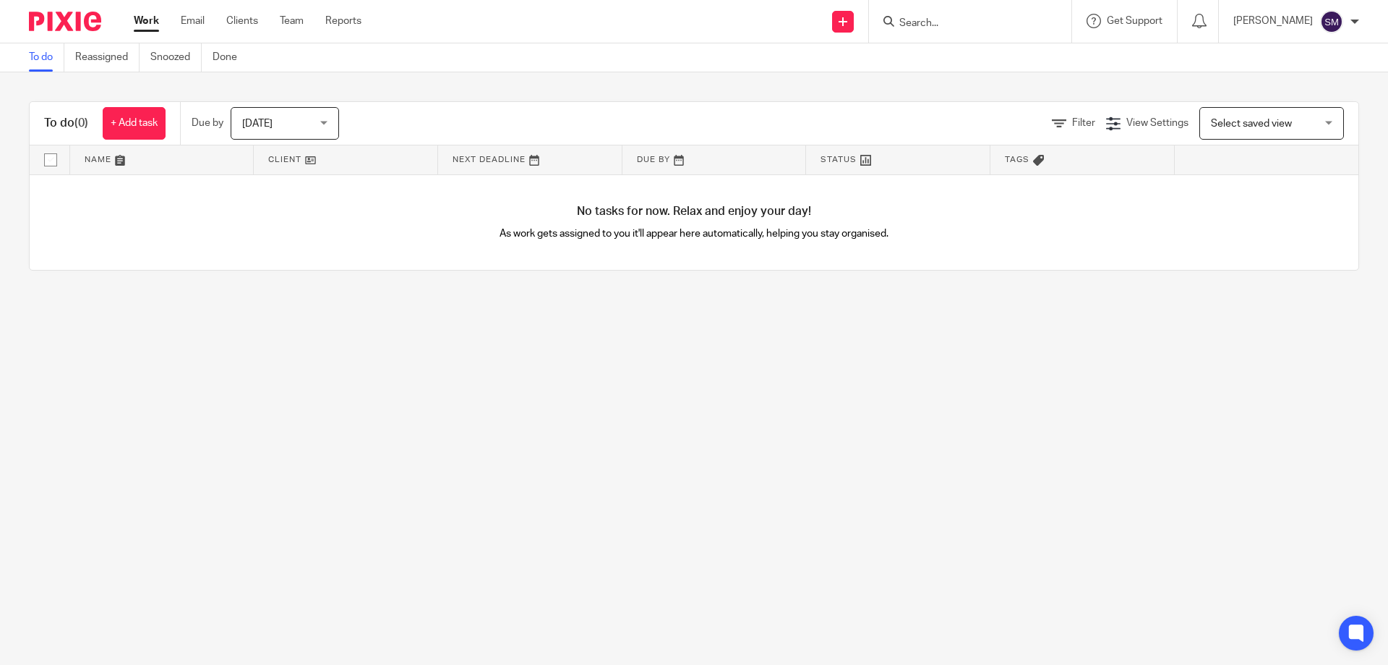 The image size is (1388, 665). Describe the element at coordinates (146, 21) in the screenshot. I see `a: Work` at that location.